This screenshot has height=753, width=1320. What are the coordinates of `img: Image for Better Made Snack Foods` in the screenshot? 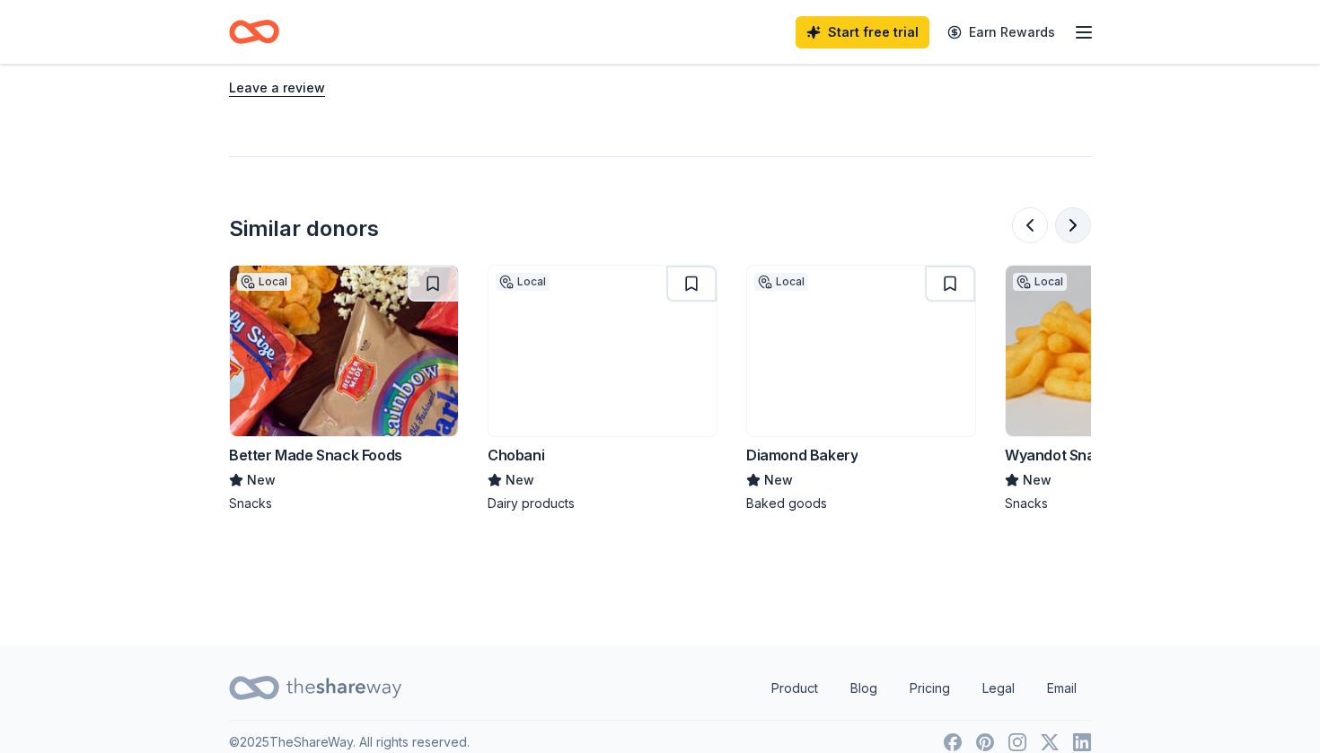 It's located at (344, 351).